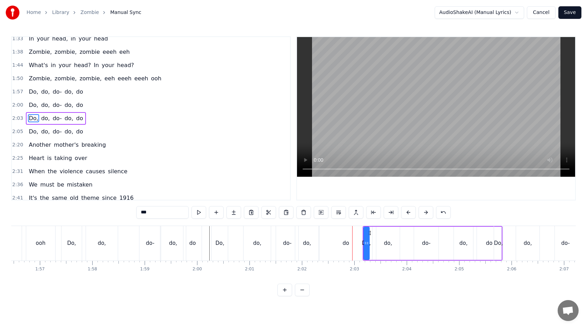  What do you see at coordinates (17, 105) in the screenshot?
I see `span: 2:00` at bounding box center [17, 105].